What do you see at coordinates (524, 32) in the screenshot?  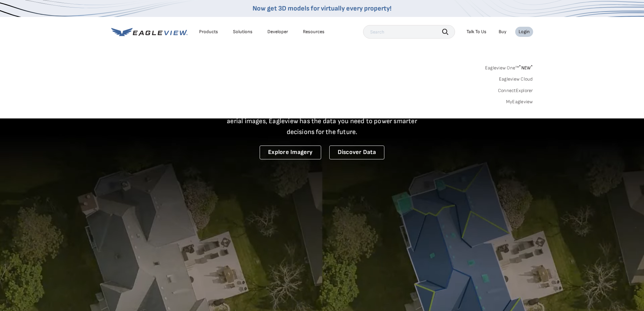 I see `div: Login` at bounding box center [524, 32].